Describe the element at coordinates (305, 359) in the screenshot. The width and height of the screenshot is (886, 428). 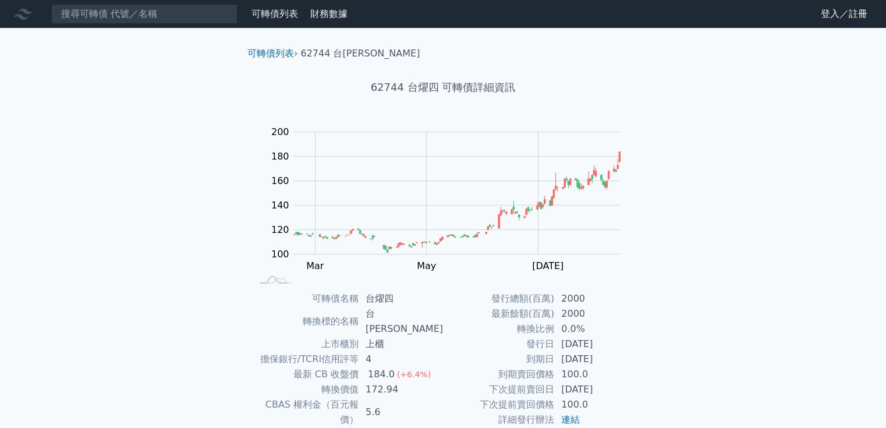
I see `td: 擔保銀行/TCRI信用評等` at that location.